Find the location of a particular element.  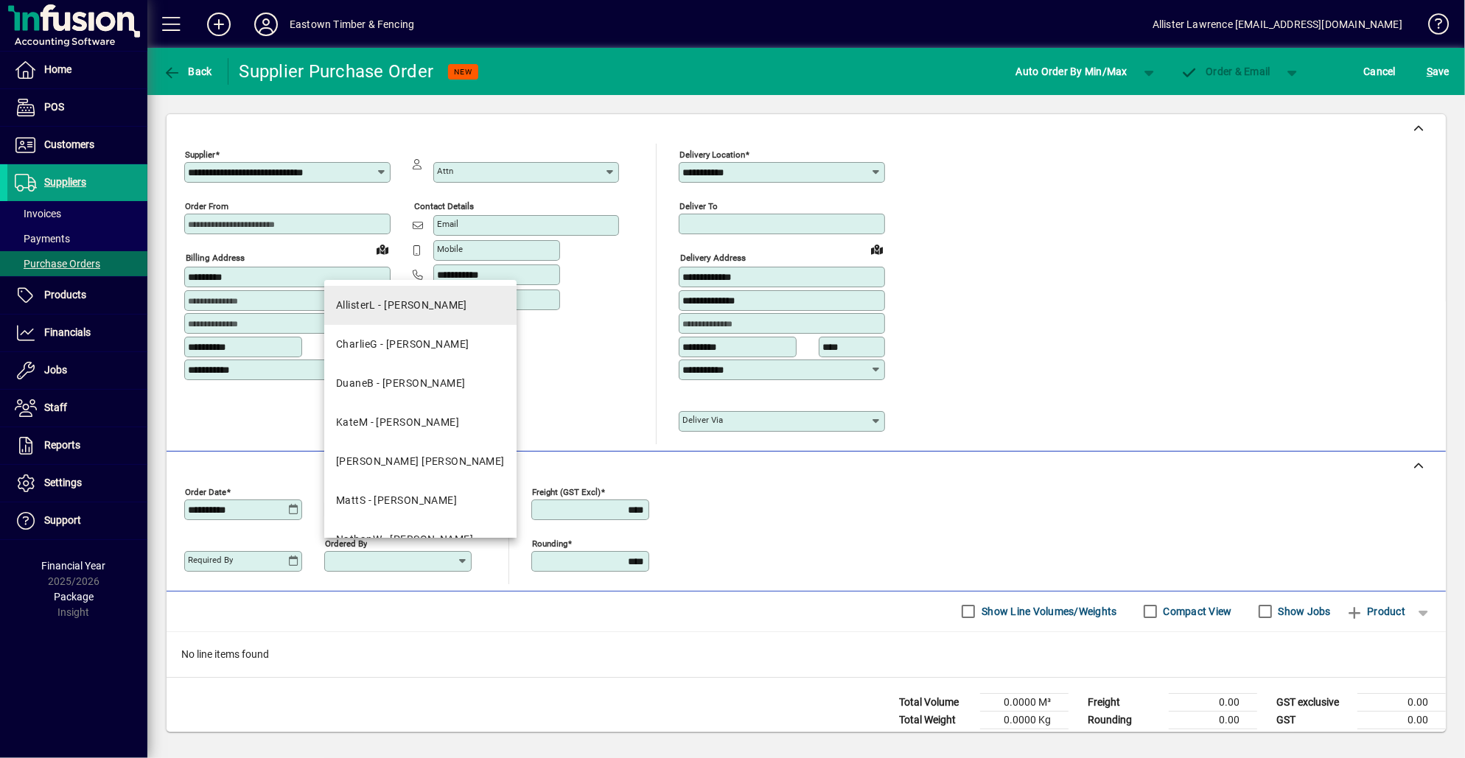

span: Auto Order By Min/Max is located at coordinates (1072, 71).